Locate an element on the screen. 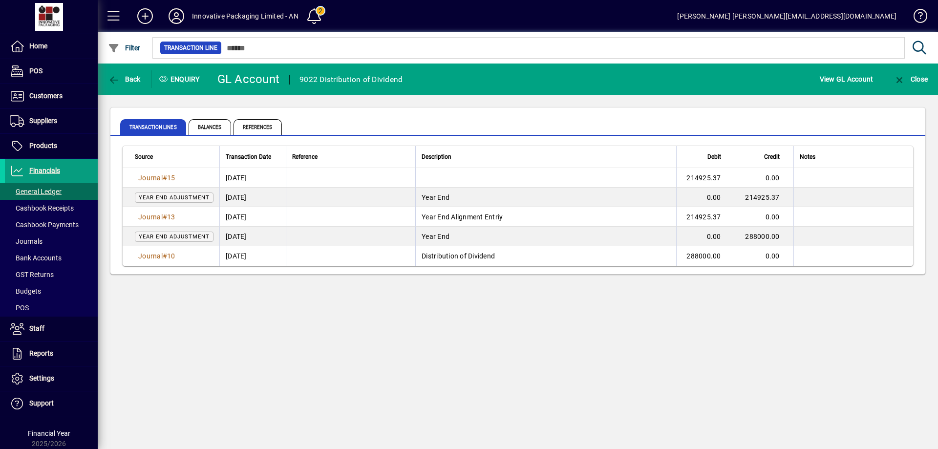 The image size is (938, 449). div: Transaction Date is located at coordinates (253, 157).